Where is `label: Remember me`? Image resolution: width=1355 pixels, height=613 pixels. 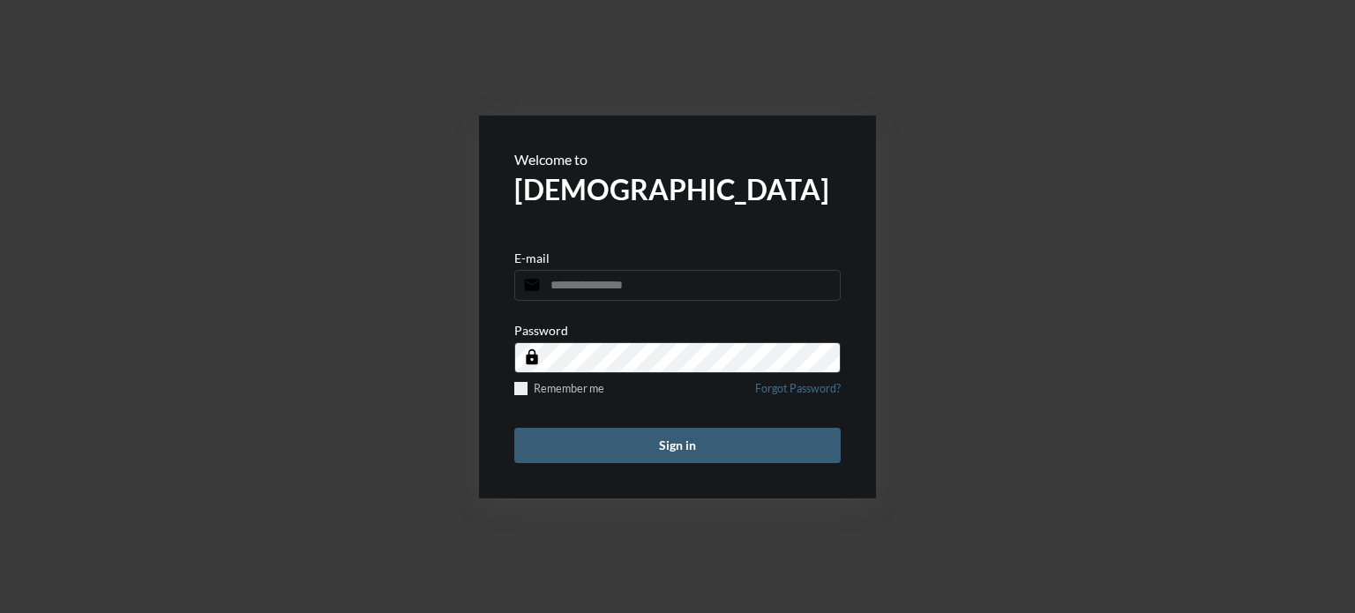
label: Remember me is located at coordinates (559, 388).